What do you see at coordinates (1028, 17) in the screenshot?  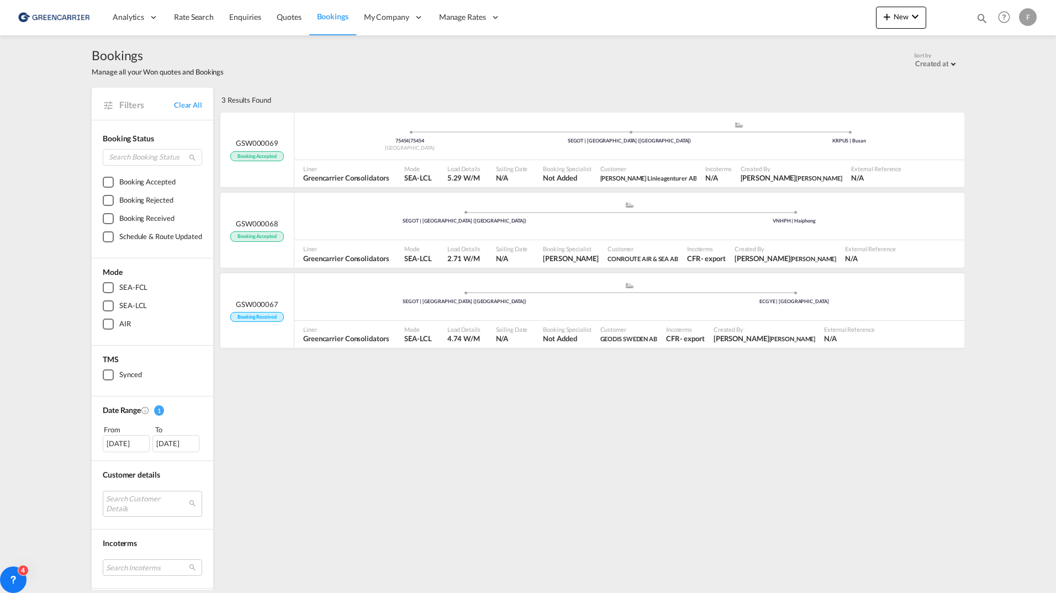 I see `div: F` at bounding box center [1028, 17].